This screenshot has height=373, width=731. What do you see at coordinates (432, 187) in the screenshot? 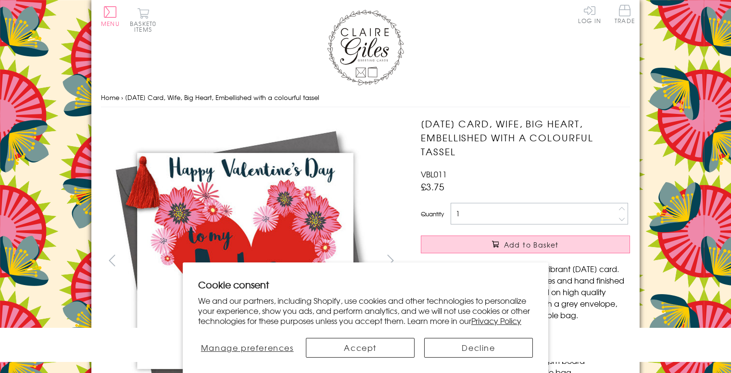
I see `span: £3.75` at bounding box center [432, 187].